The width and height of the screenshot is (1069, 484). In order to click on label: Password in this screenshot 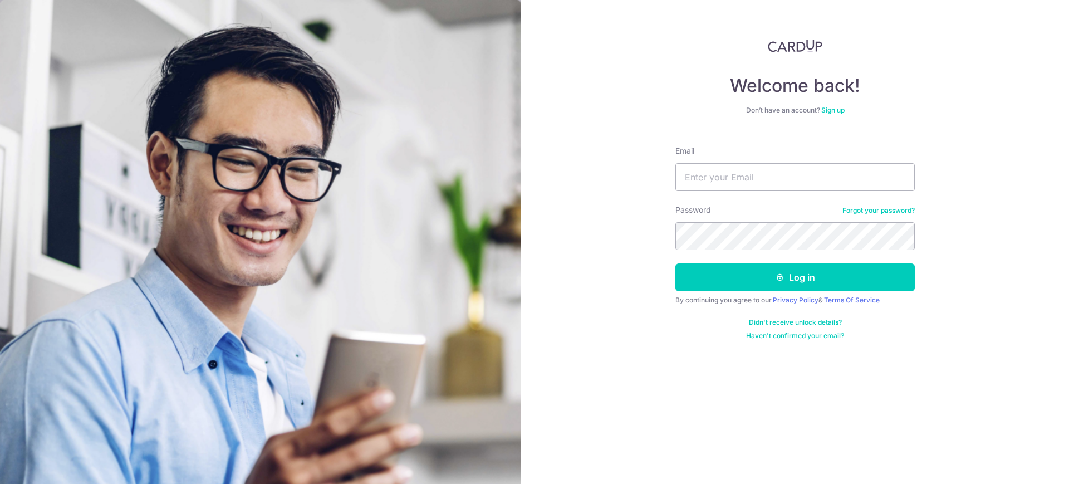, I will do `click(693, 210)`.